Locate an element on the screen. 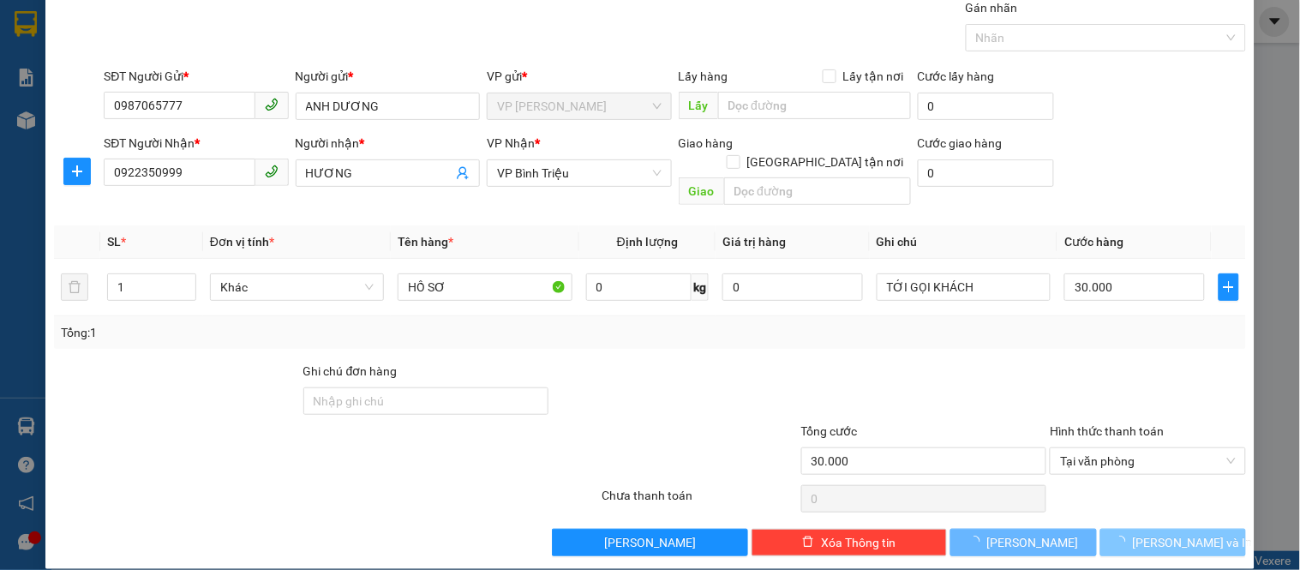 This screenshot has width=1300, height=570. label: Ghi chú đơn hàng is located at coordinates (351, 371).